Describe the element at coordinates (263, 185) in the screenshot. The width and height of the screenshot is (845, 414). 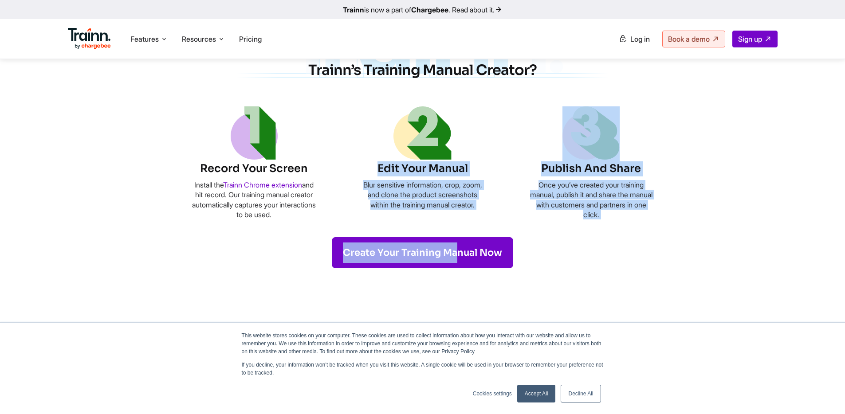
I see `a: Trainn Chrome extension` at that location.